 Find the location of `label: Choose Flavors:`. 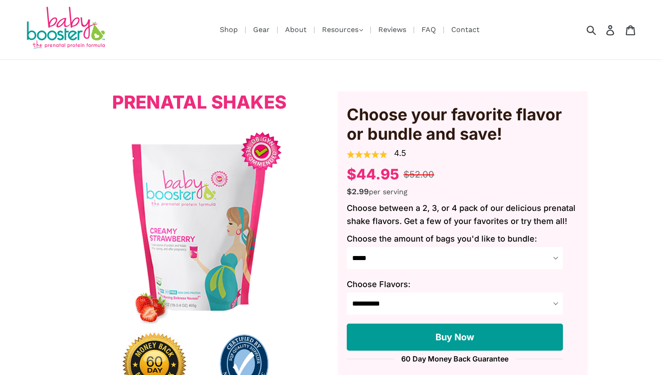

label: Choose Flavors: is located at coordinates (463, 284).